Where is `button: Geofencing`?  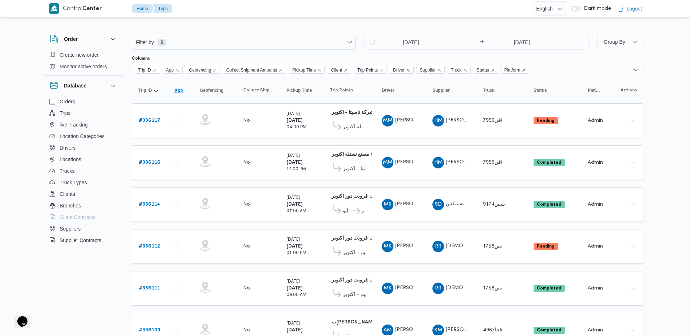
button: Geofencing is located at coordinates (215, 90).